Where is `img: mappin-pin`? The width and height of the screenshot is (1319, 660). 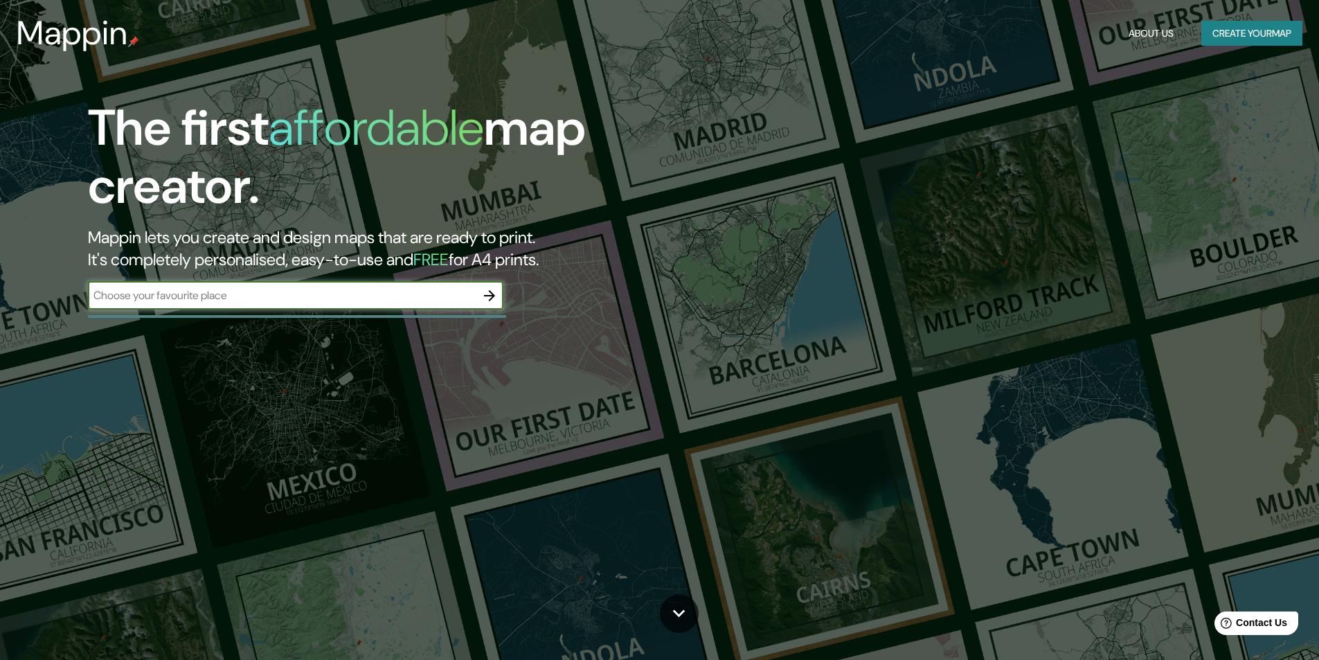 img: mappin-pin is located at coordinates (134, 42).